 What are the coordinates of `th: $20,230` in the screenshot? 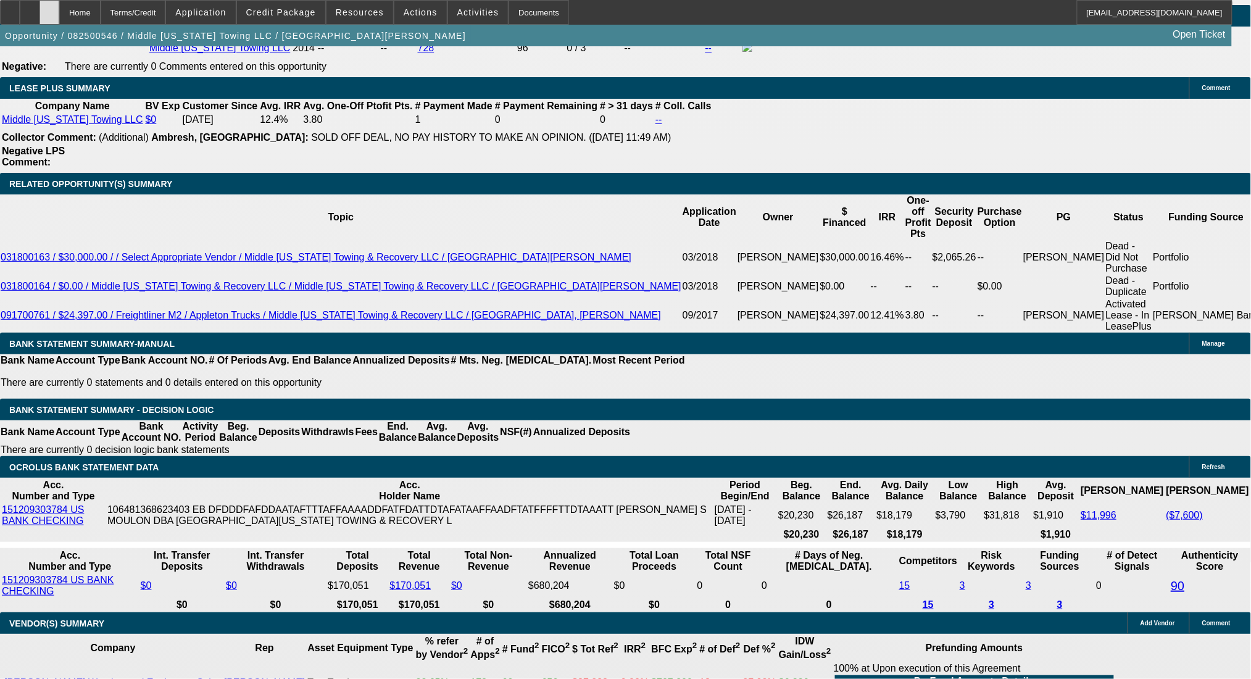 It's located at (802, 534).